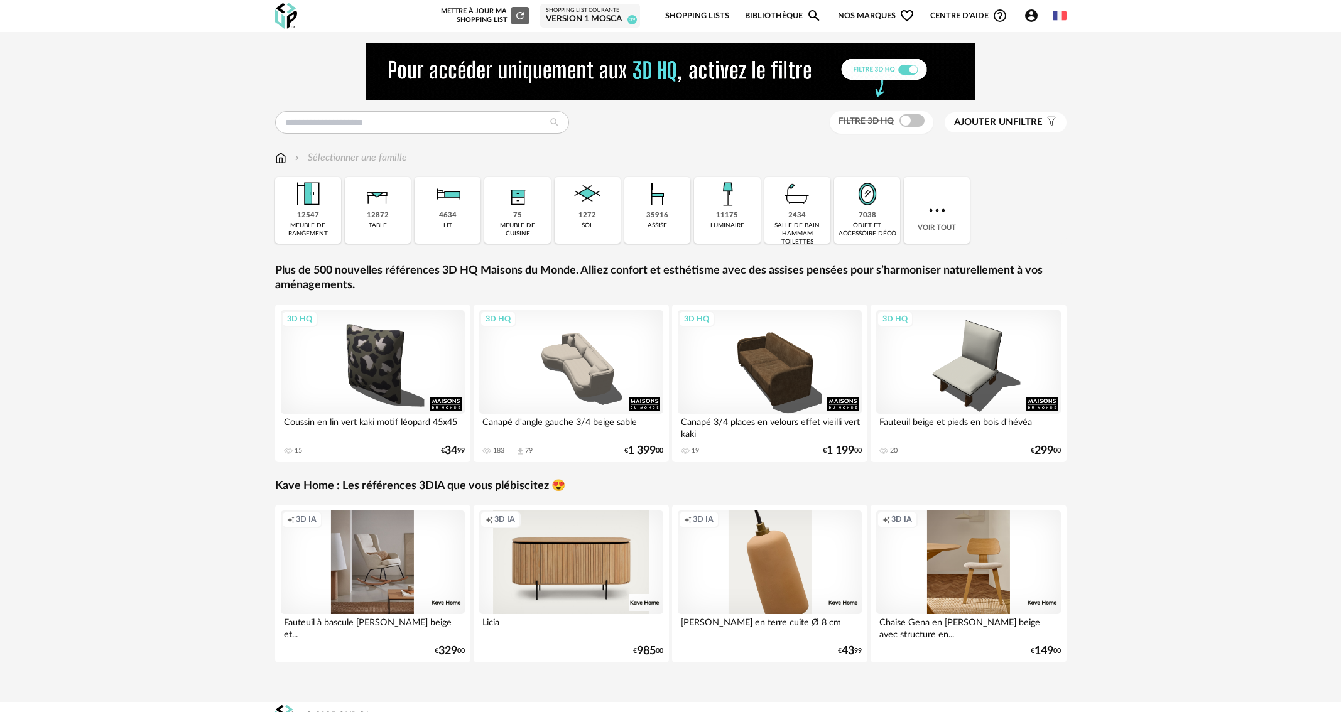 This screenshot has width=1341, height=712. I want to click on div: 12872, so click(377, 215).